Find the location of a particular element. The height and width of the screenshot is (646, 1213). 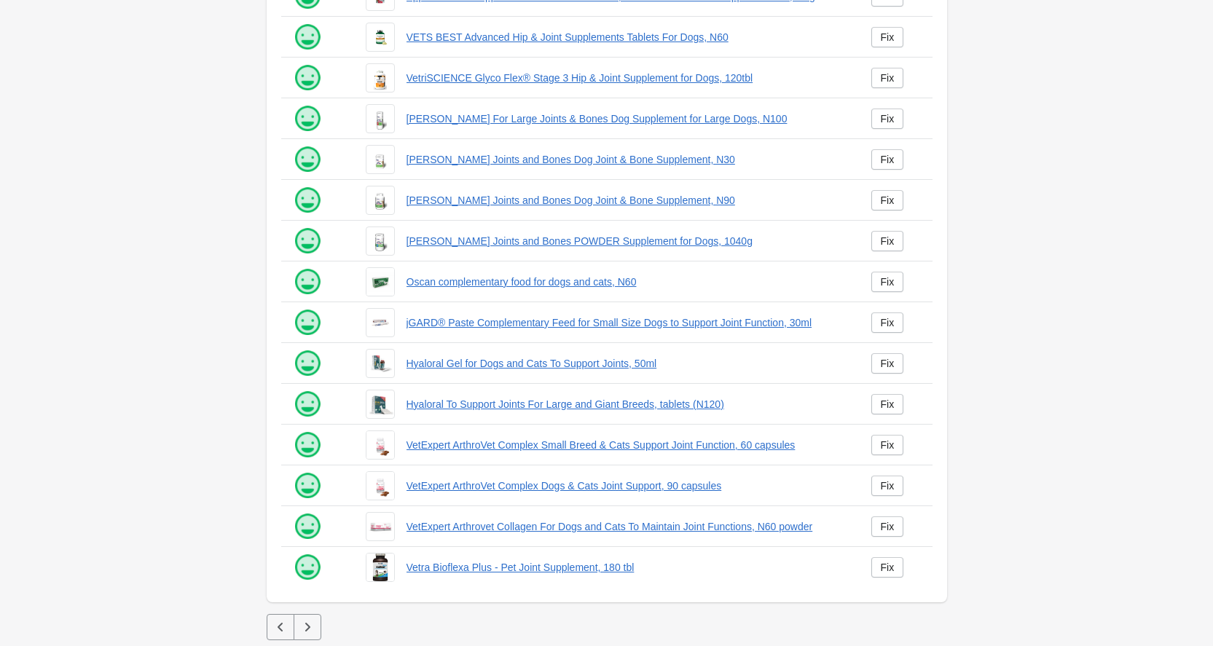

a: VetriSCIENCE Glyco Flex® Stage 3 Hip & Joint Supplement for Dogs, 120tbl is located at coordinates (627, 78).